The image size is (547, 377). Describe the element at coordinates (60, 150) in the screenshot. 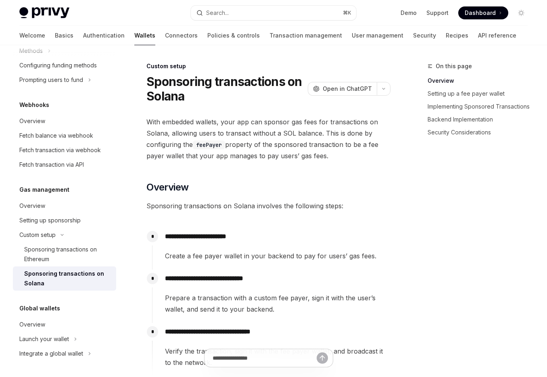

I see `div: Fetch transaction via webhook` at that location.